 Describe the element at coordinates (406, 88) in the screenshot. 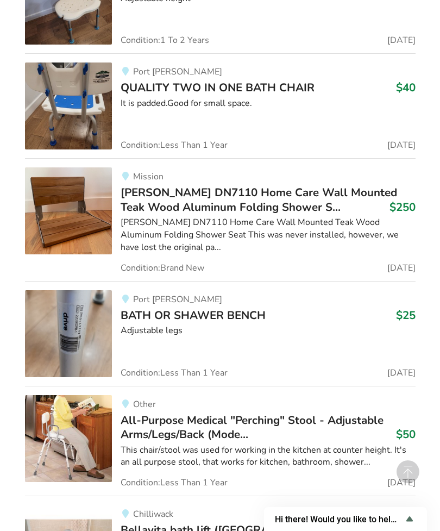

I see `h3: $40` at that location.